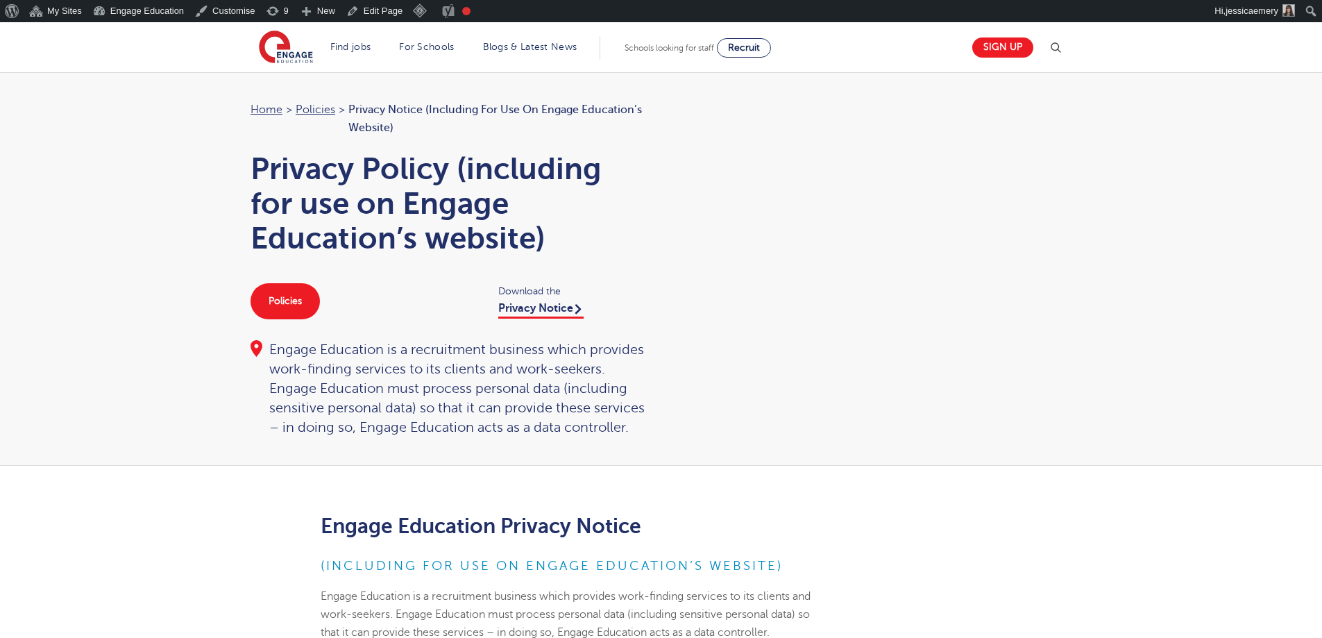 Image resolution: width=1322 pixels, height=638 pixels. I want to click on span: jessicaemery, so click(1252, 10).